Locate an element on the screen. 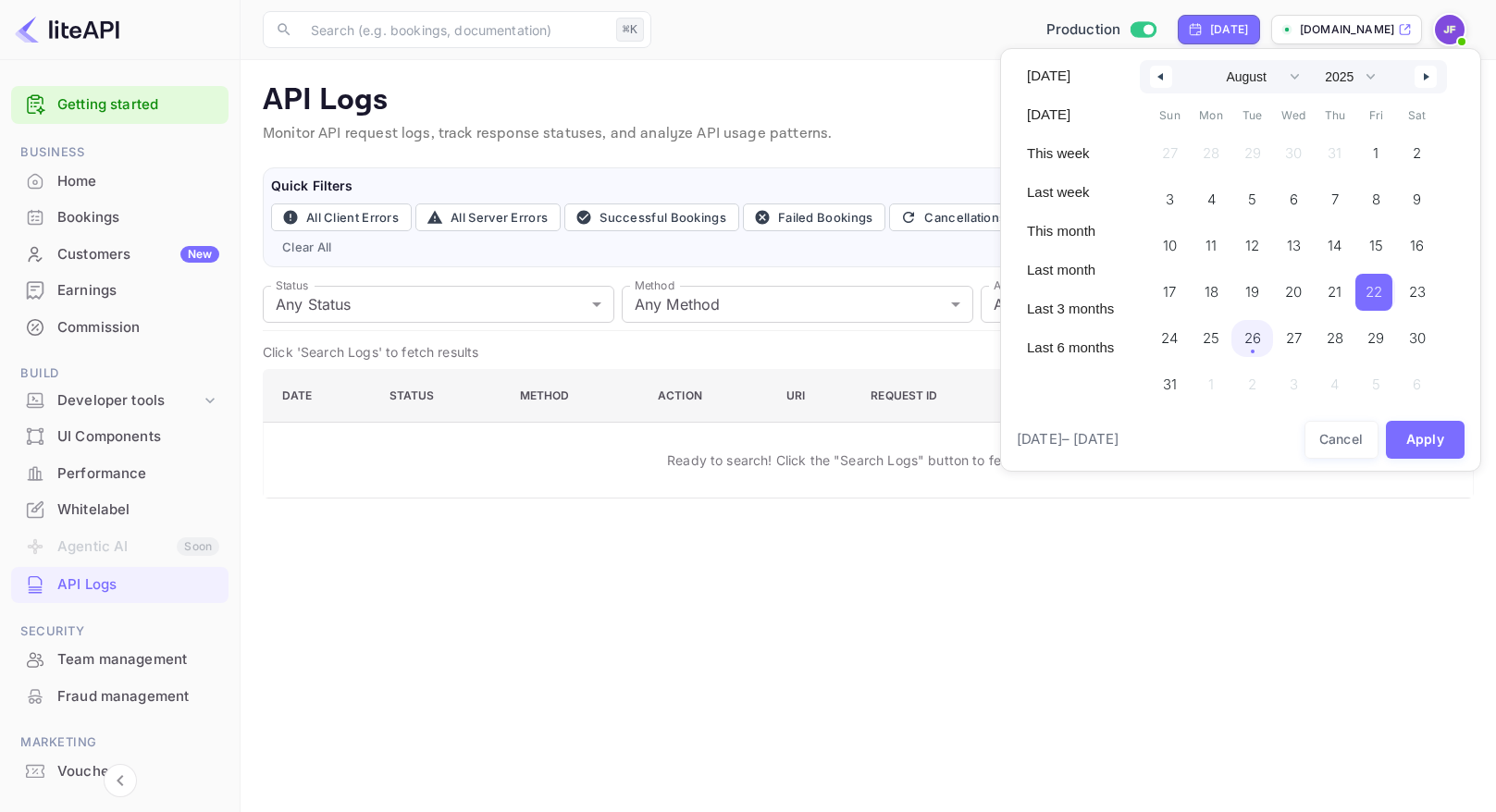  button: 6 is located at coordinates (1293, 195).